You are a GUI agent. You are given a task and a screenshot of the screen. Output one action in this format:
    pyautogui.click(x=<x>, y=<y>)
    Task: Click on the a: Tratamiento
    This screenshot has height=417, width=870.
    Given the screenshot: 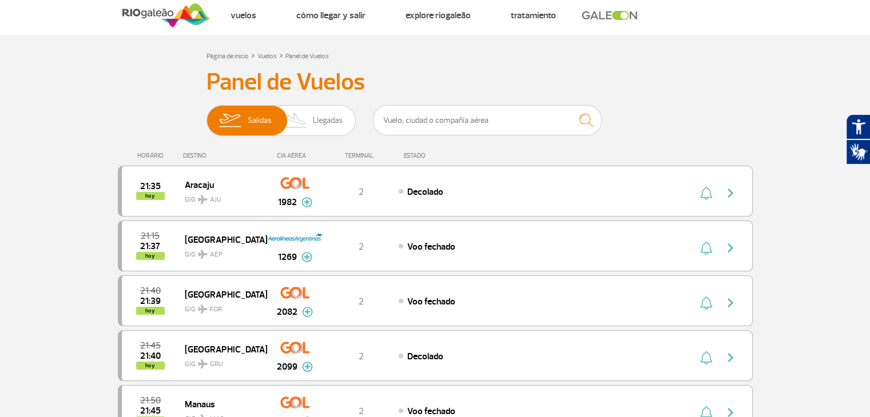 What is the action you would take?
    pyautogui.click(x=533, y=15)
    